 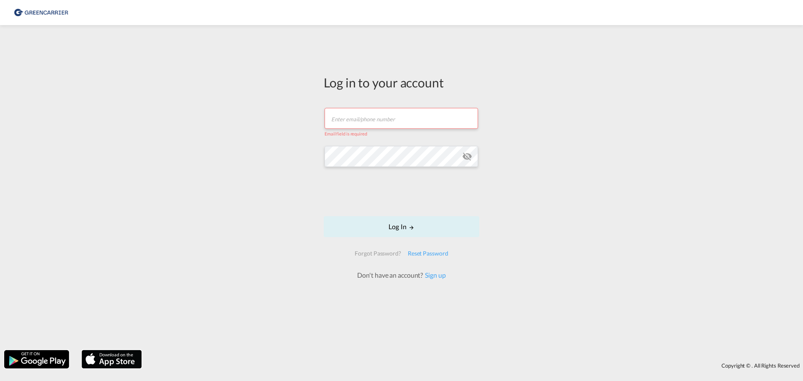 What do you see at coordinates (402, 82) in the screenshot?
I see `div: Log in to your account` at bounding box center [402, 82].